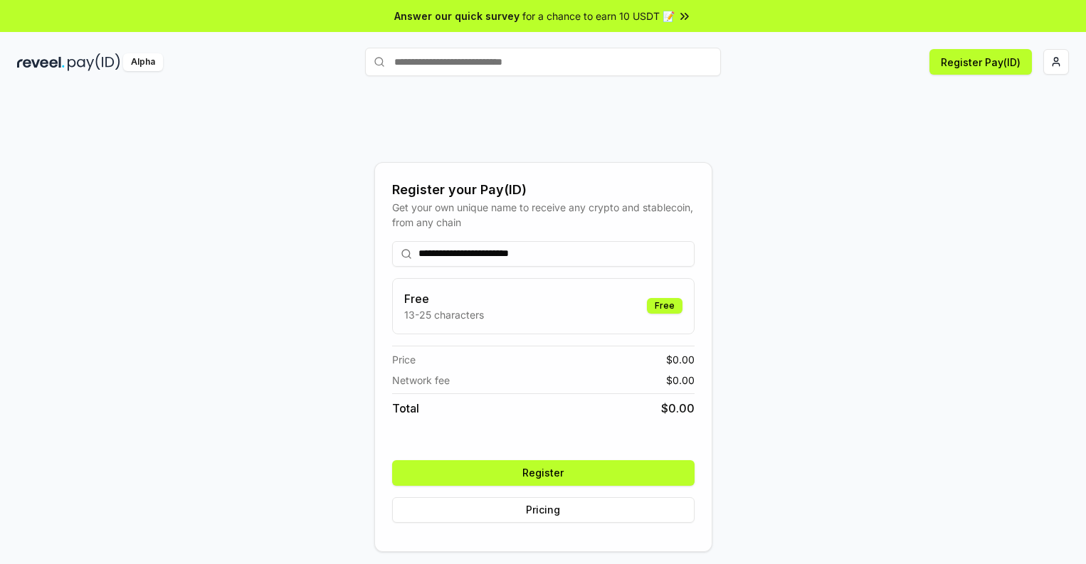 The image size is (1086, 564). What do you see at coordinates (406, 409) in the screenshot?
I see `span: Total` at bounding box center [406, 409].